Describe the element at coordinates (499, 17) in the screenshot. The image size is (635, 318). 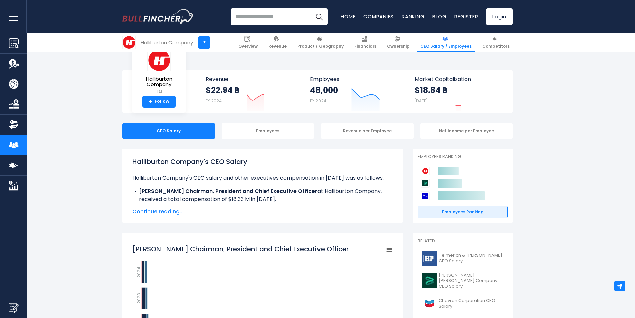
I see `a: Login` at that location.